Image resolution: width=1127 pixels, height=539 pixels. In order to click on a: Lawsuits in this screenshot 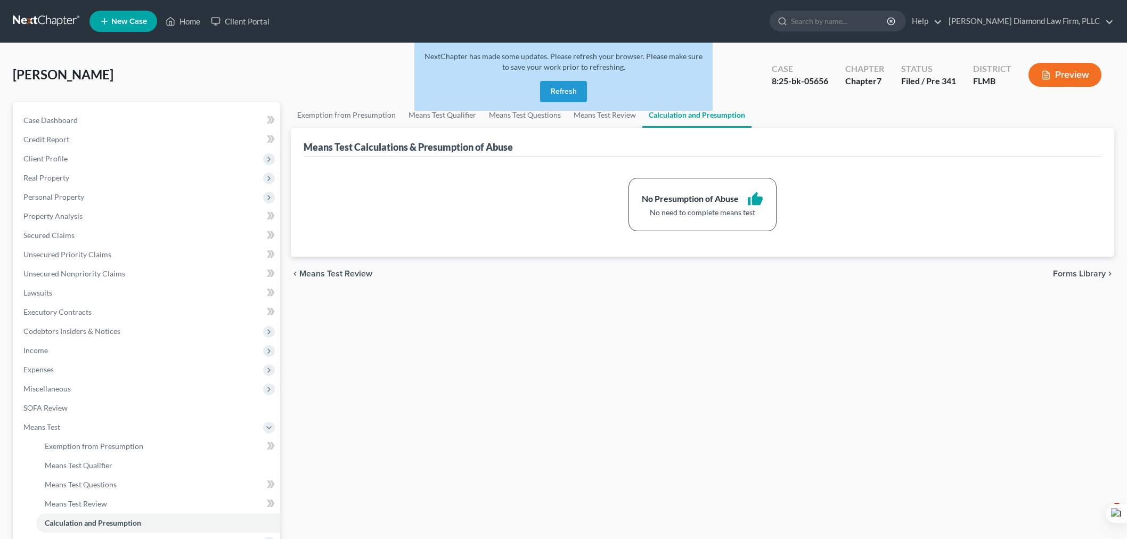, I will do `click(148, 293)`.